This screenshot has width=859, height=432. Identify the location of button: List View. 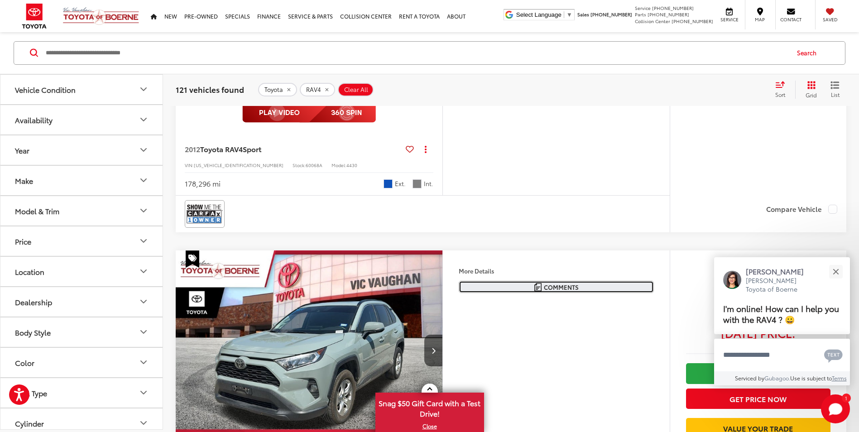
(835, 90).